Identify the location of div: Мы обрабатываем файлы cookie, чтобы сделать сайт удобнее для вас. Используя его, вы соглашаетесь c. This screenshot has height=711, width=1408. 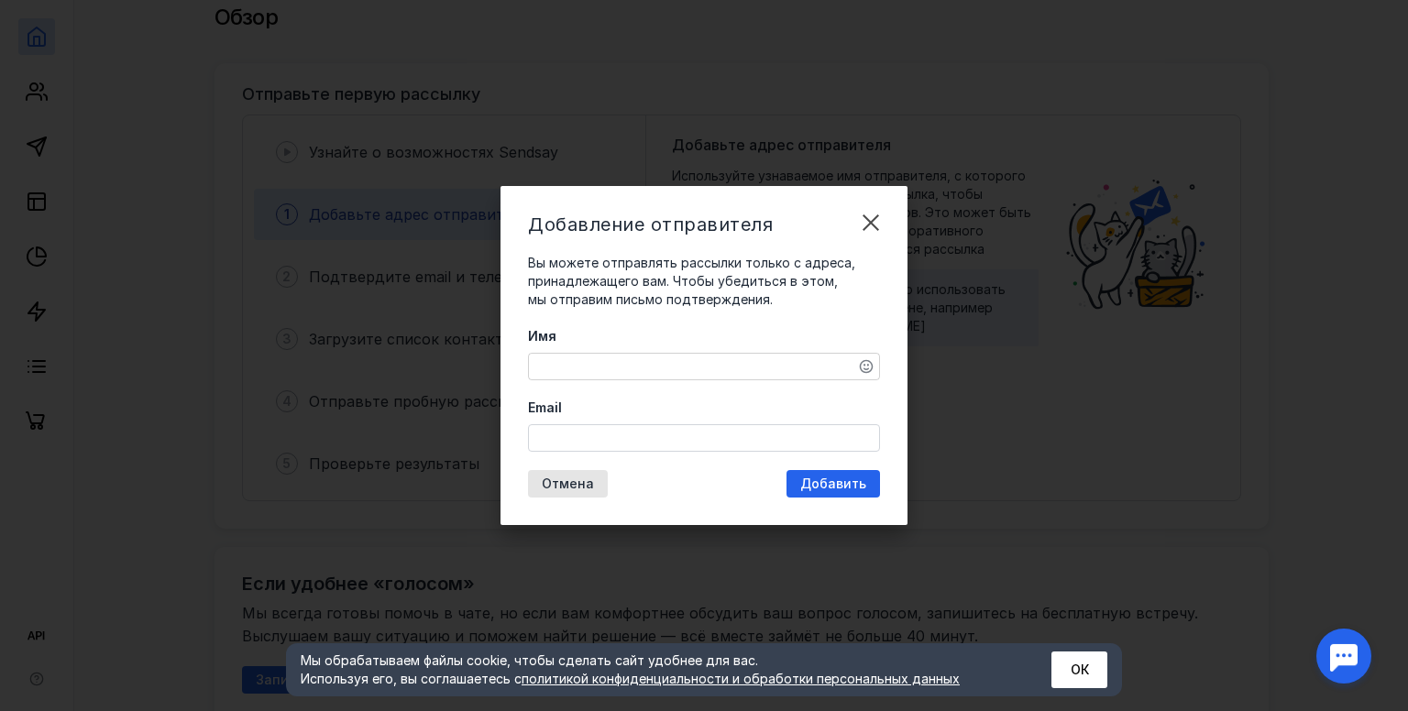
(654, 670).